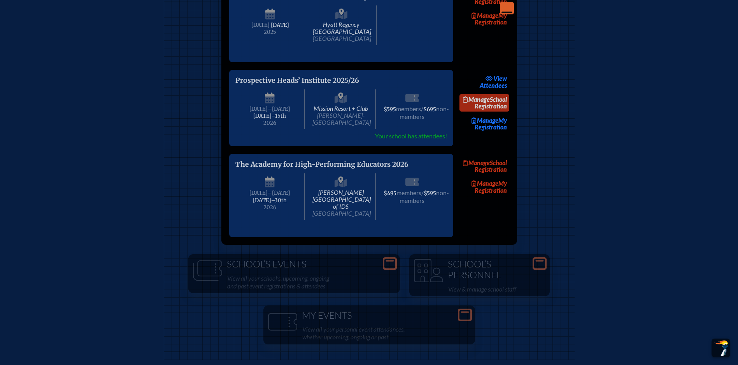 Image resolution: width=738 pixels, height=365 pixels. What do you see at coordinates (270, 32) in the screenshot?
I see `span: 2025` at bounding box center [270, 32].